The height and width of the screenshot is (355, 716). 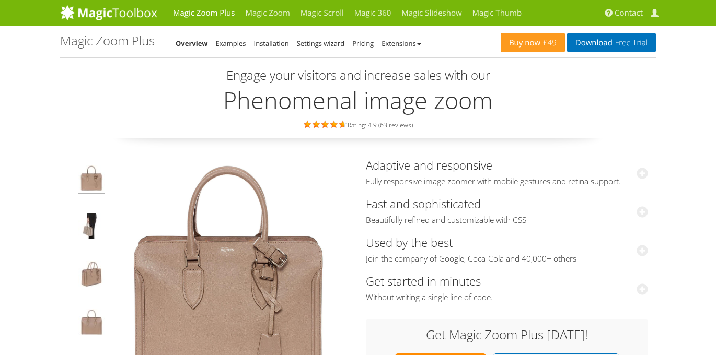 What do you see at coordinates (507, 298) in the screenshot?
I see `span: Without writing a single line of code.` at bounding box center [507, 298].